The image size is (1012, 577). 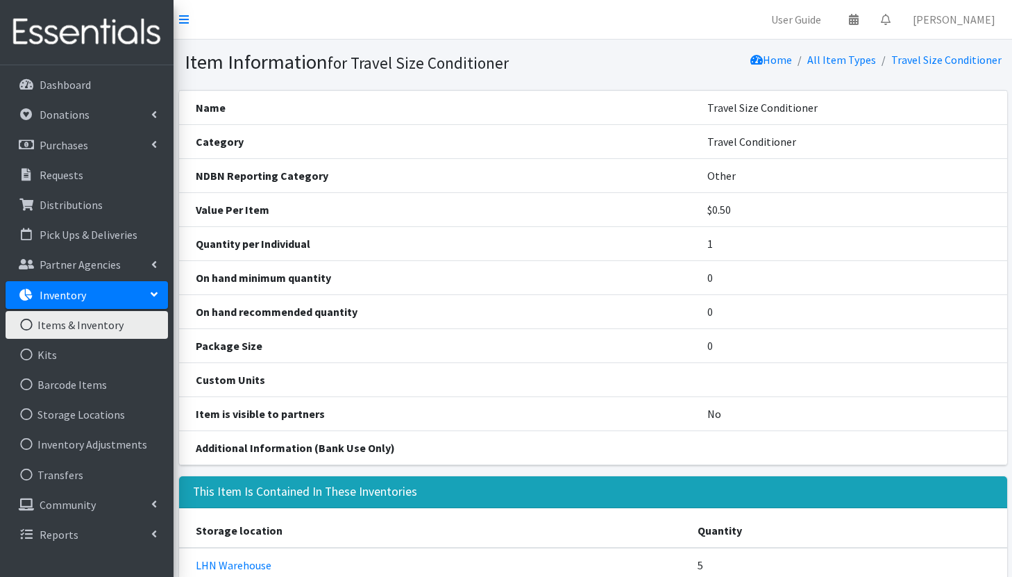 I want to click on a: User Guide, so click(x=796, y=19).